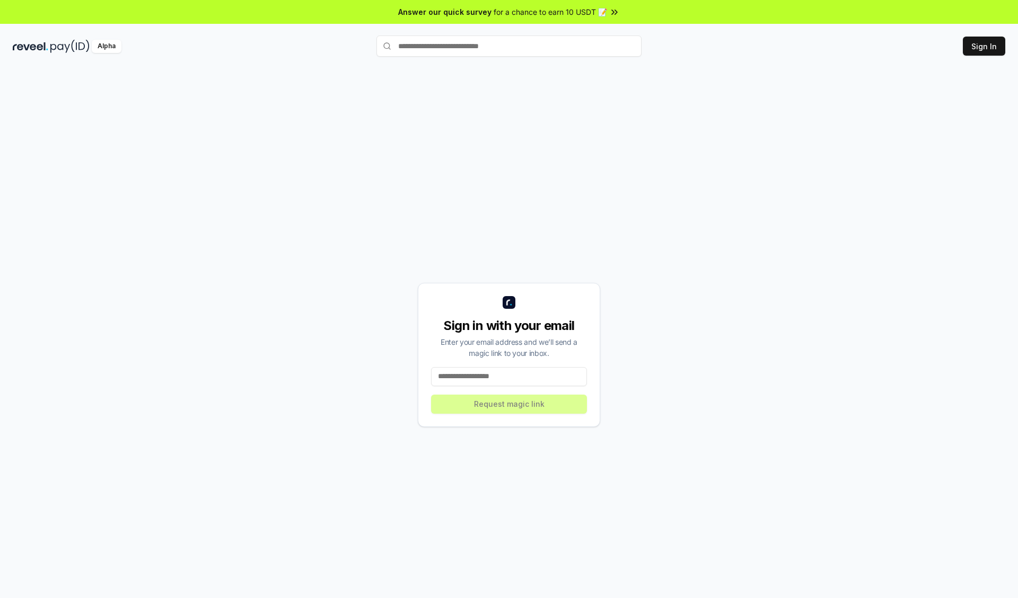 This screenshot has height=598, width=1018. Describe the element at coordinates (107, 46) in the screenshot. I see `div: Alpha` at that location.